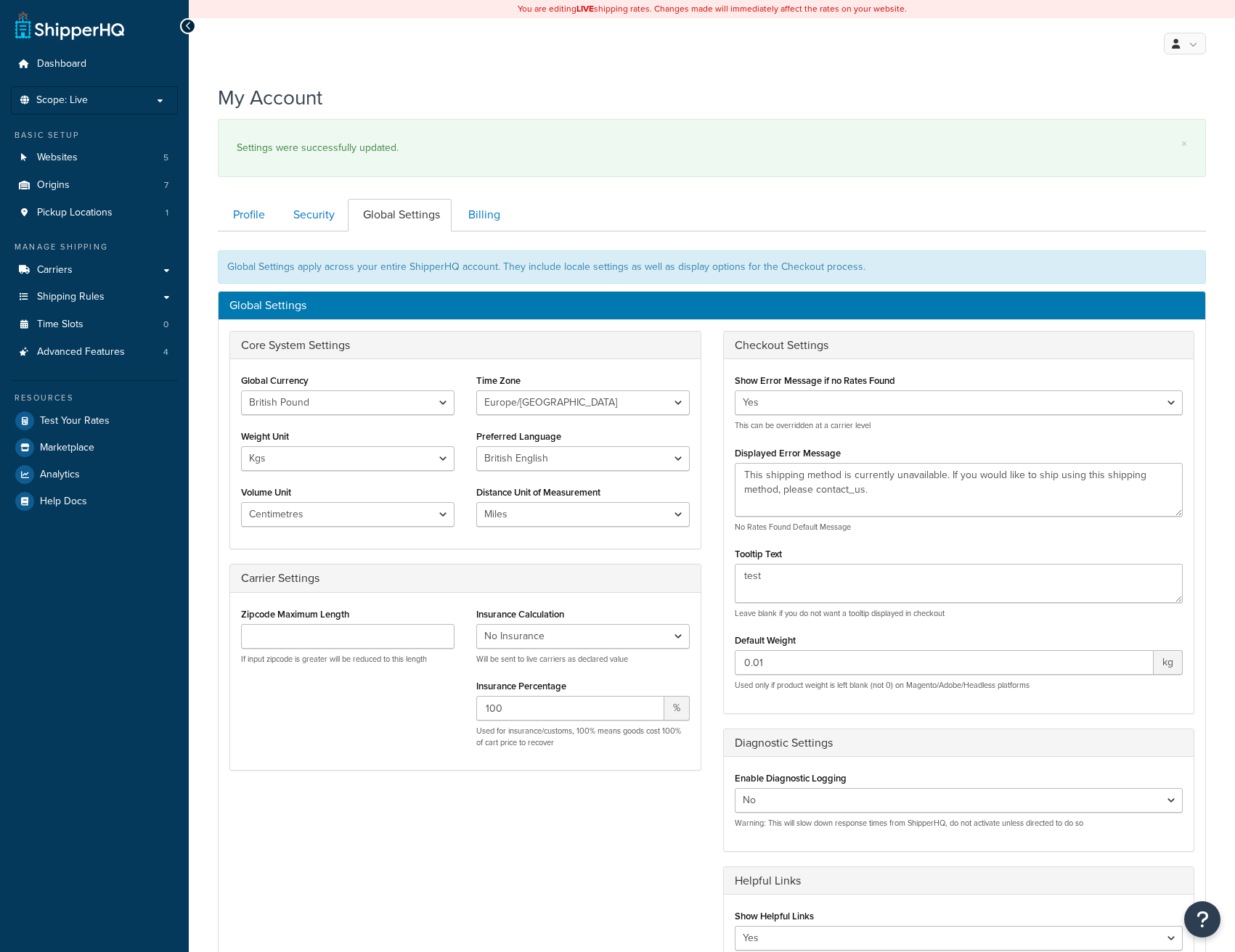  What do you see at coordinates (960, 614) in the screenshot?
I see `p: Leave blank if you do not want a tooltip displayed in checkout` at bounding box center [960, 614].